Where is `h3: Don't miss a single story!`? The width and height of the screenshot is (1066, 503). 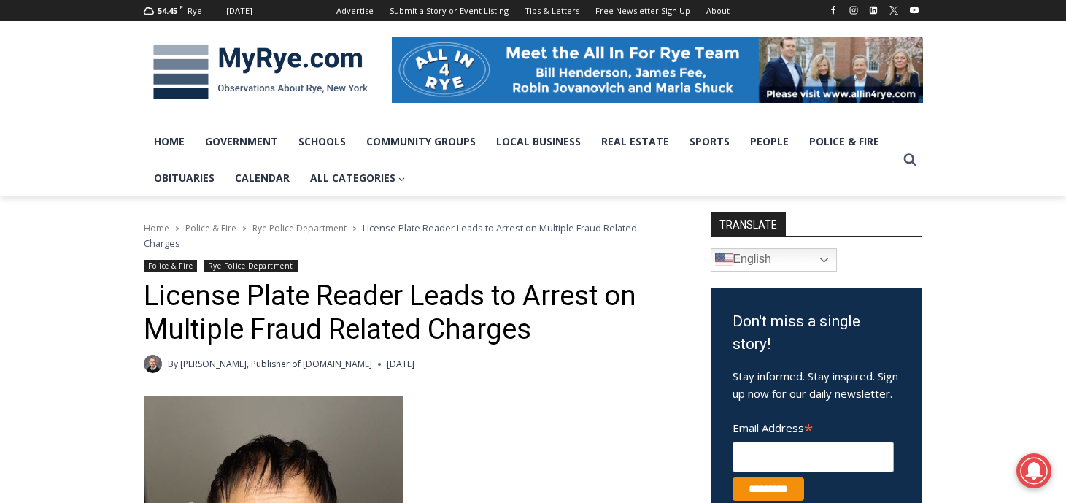 h3: Don't miss a single story! is located at coordinates (816, 333).